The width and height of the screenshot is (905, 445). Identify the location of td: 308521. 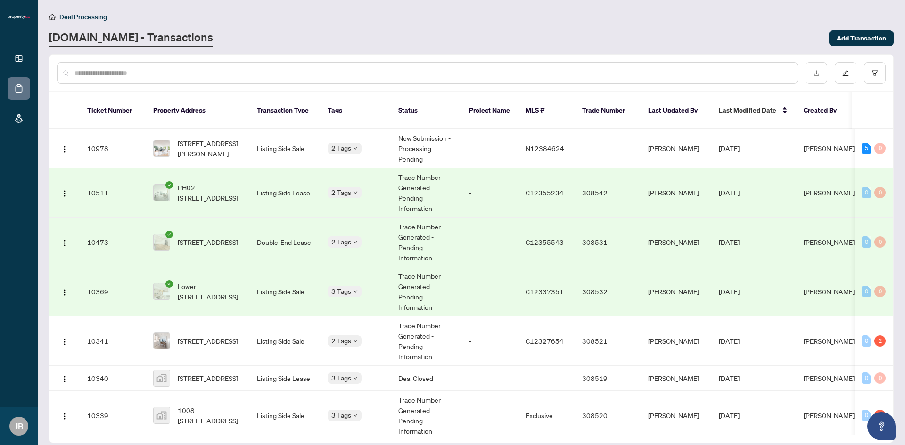
(608, 341).